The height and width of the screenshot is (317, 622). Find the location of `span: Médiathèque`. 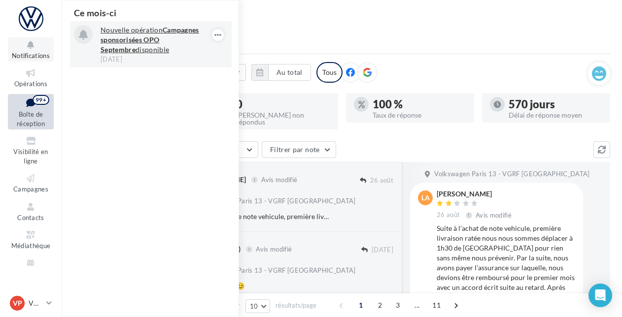

span: Médiathèque is located at coordinates (31, 246).